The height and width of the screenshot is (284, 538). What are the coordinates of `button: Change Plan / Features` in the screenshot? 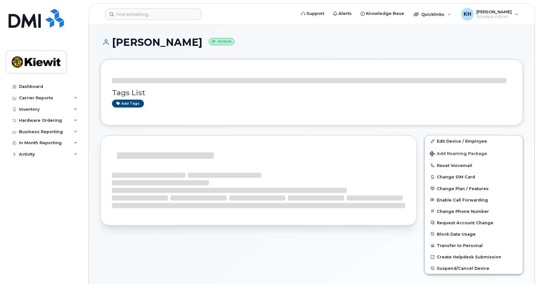 It's located at (474, 189).